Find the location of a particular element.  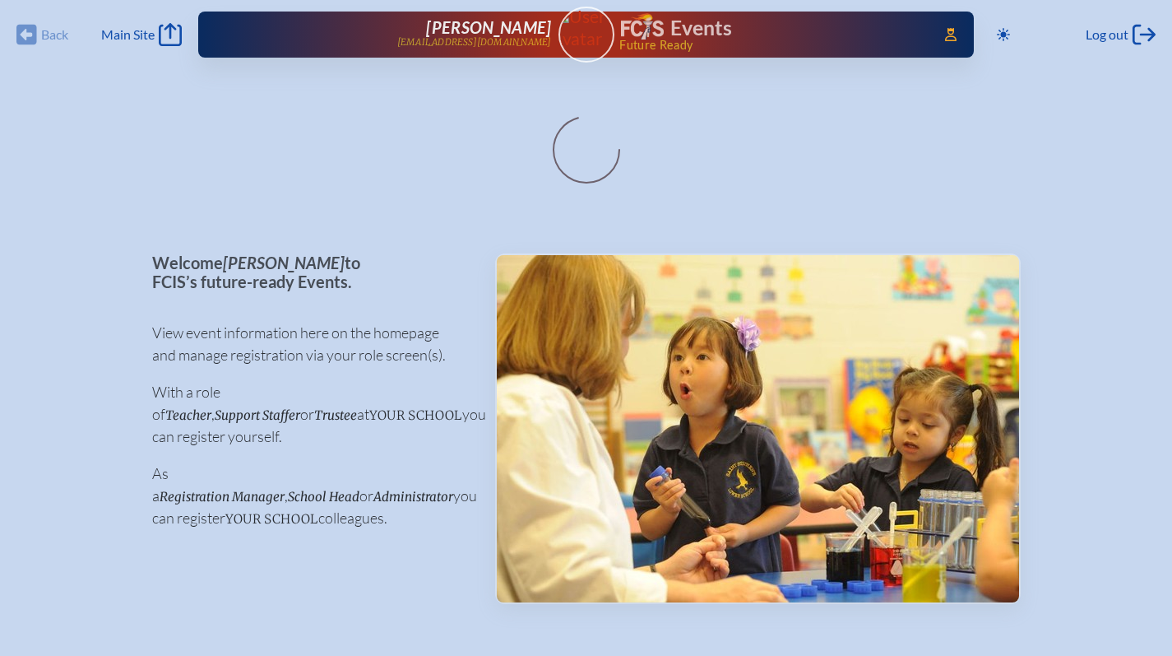

p: With a role of , or at you can register yourself. is located at coordinates (310, 414).